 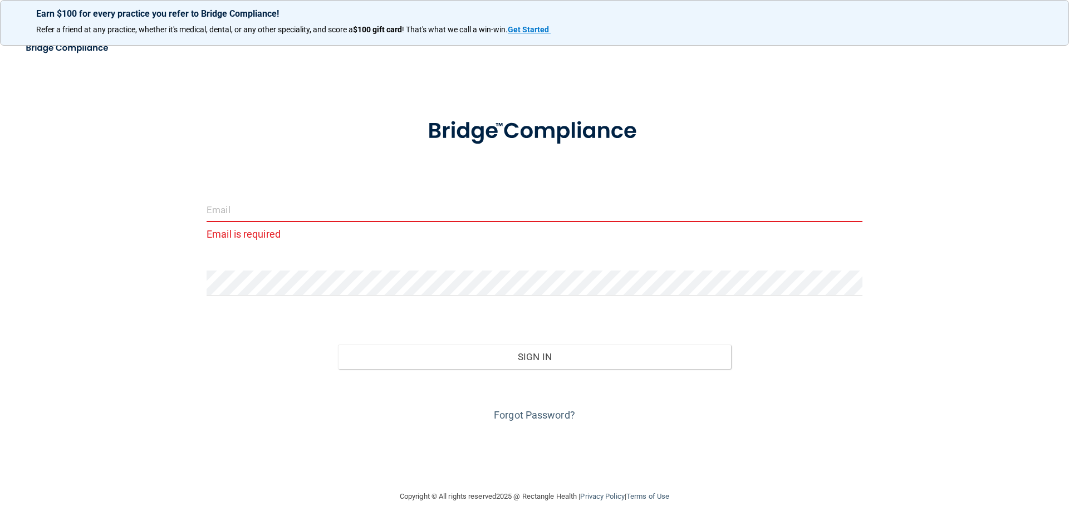 I want to click on p: Email is required, so click(x=535, y=234).